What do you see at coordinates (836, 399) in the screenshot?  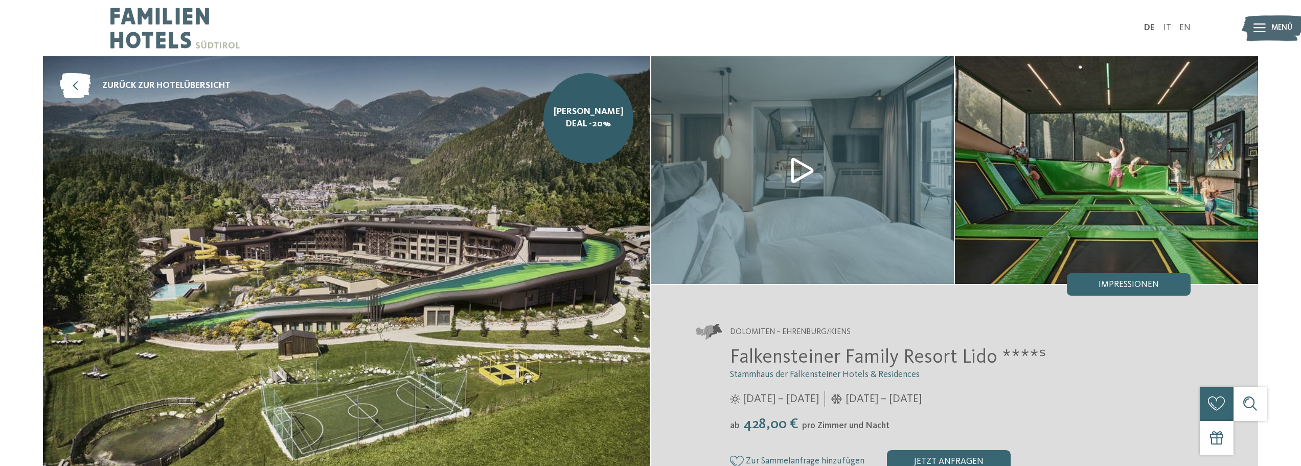 I see `i: Öffnungszeiten im Winter` at bounding box center [836, 399].